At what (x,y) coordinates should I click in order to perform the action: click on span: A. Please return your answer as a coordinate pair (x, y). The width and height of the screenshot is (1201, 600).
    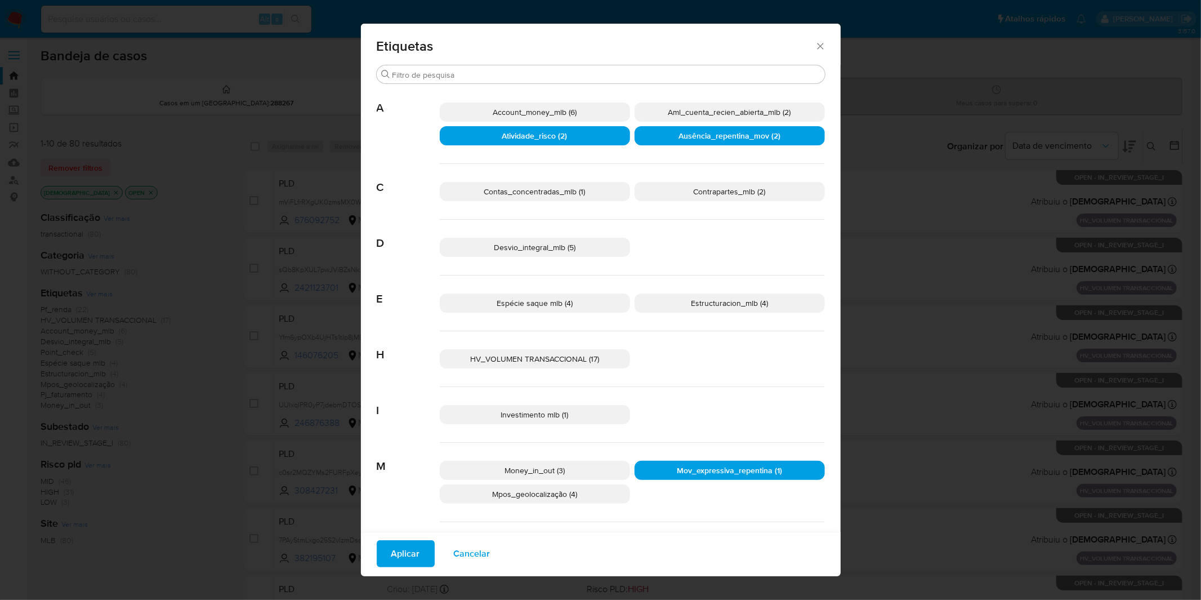
    Looking at the image, I should click on (408, 100).